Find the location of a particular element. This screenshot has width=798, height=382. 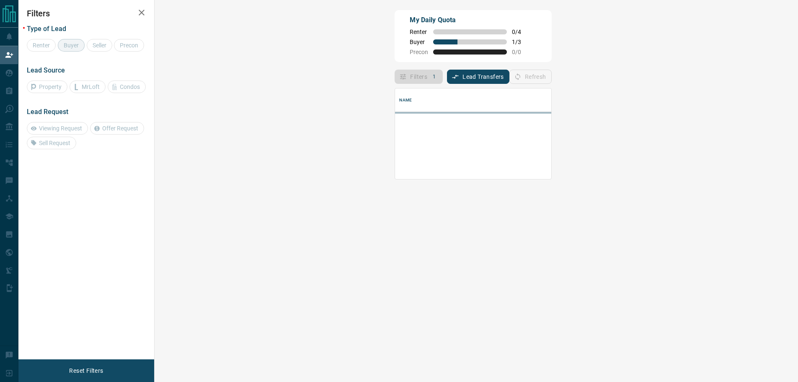

button: Reset Filters is located at coordinates (86, 370).